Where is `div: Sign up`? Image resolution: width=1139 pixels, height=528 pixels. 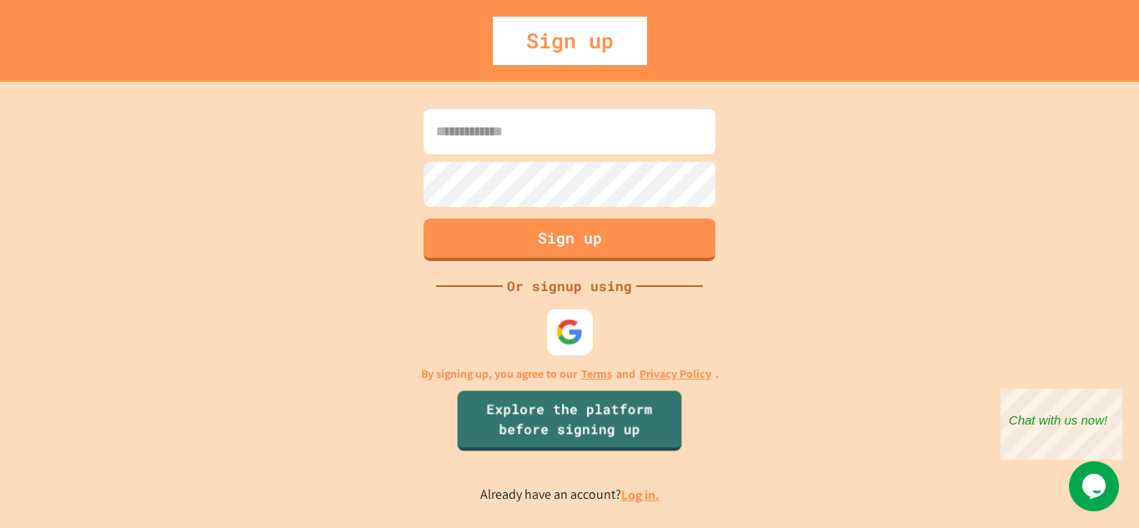
div: Sign up is located at coordinates (569, 41).